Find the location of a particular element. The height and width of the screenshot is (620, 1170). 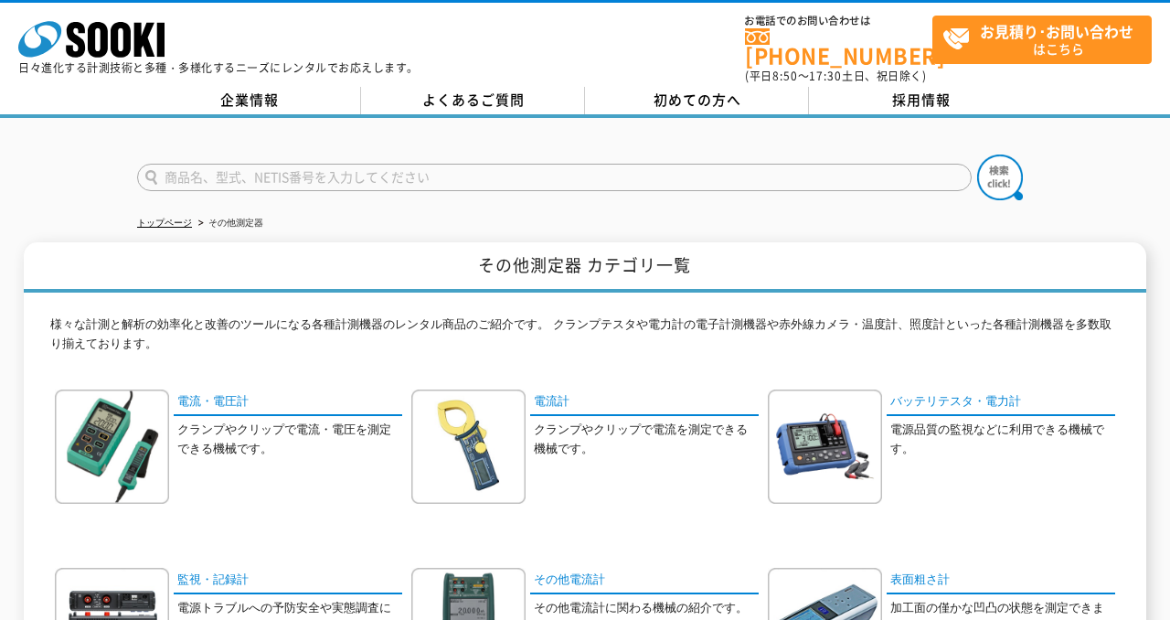

span: はこちら is located at coordinates (1047, 39).